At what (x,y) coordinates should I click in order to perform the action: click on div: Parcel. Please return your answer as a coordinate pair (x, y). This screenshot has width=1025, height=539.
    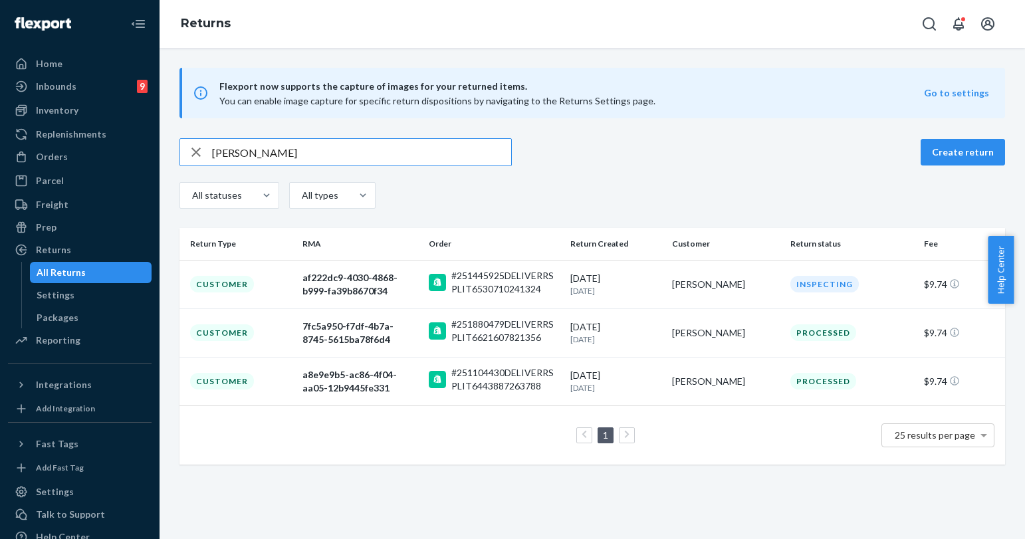
    Looking at the image, I should click on (50, 181).